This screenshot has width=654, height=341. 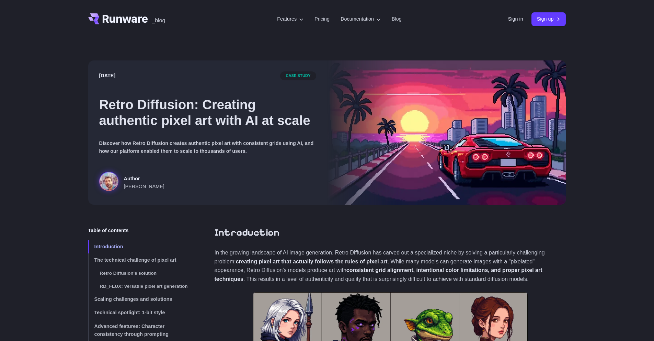 What do you see at coordinates (379, 275) in the screenshot?
I see `strong: consistent grid alignment, intentional color limitations, and proper pixel art techniques` at bounding box center [379, 275].